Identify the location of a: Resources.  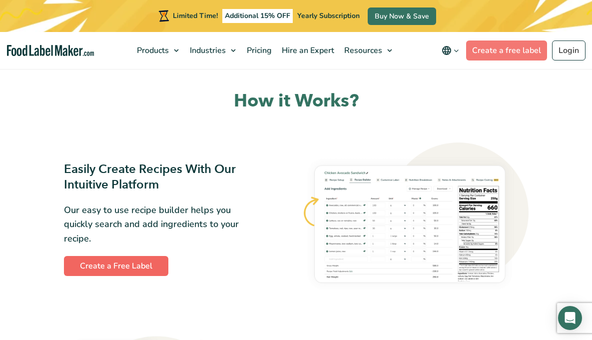
(368, 50).